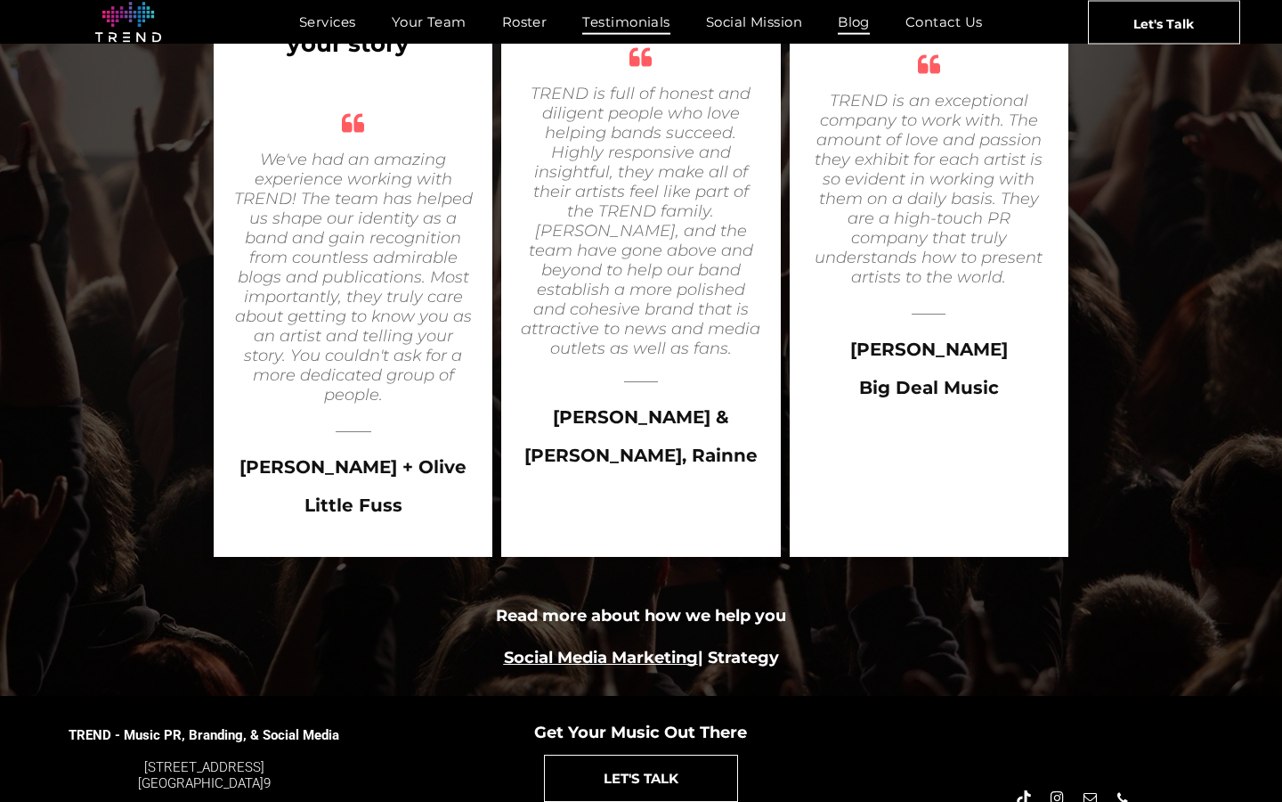  What do you see at coordinates (626, 21) in the screenshot?
I see `a: Testimonials` at bounding box center [626, 21].